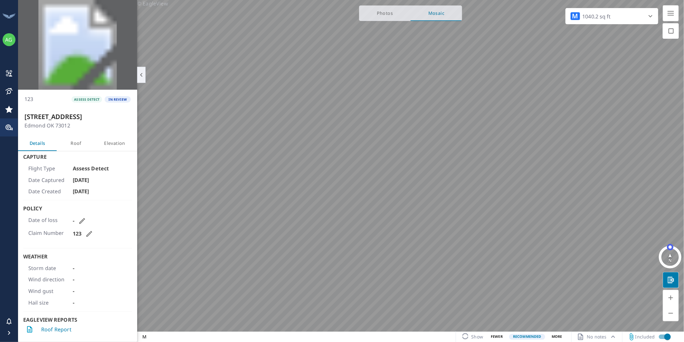 The image size is (684, 342). I want to click on span: Elevation, so click(115, 143).